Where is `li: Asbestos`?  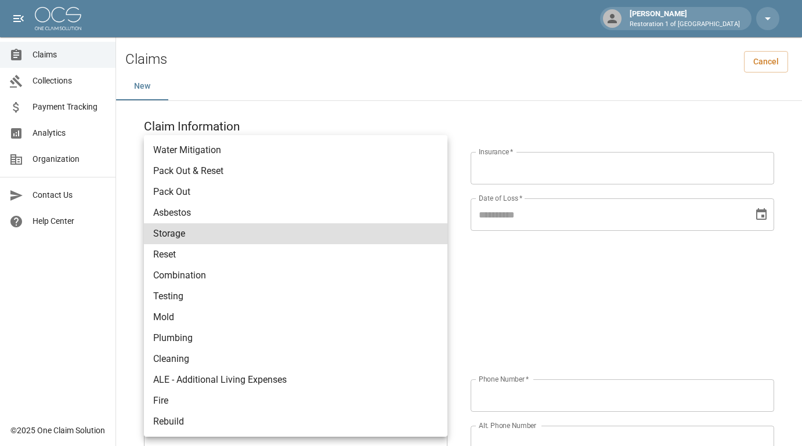
li: Asbestos is located at coordinates (295, 213).